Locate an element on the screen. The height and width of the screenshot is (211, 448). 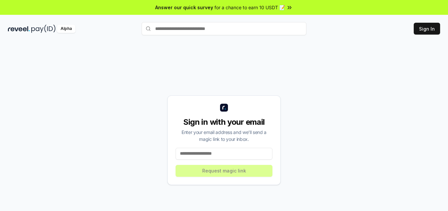
img: pay_id is located at coordinates (43, 29).